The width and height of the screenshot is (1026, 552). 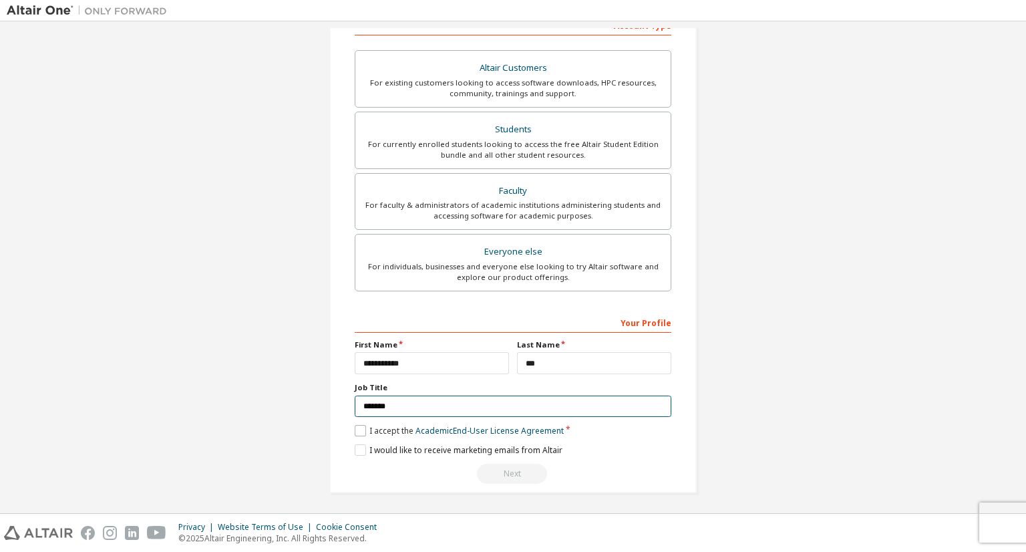 What do you see at coordinates (110, 533) in the screenshot?
I see `img: instagram.svg` at bounding box center [110, 533].